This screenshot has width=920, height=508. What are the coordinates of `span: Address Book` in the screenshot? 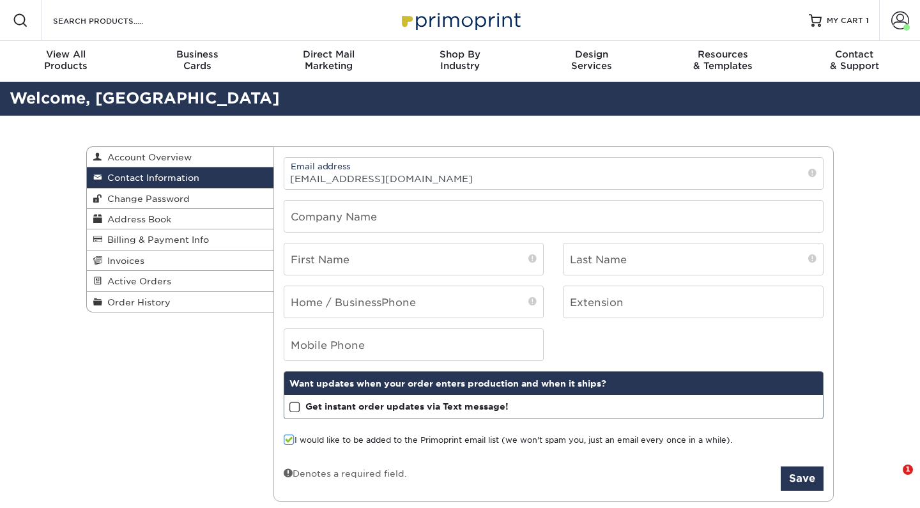 It's located at (137, 219).